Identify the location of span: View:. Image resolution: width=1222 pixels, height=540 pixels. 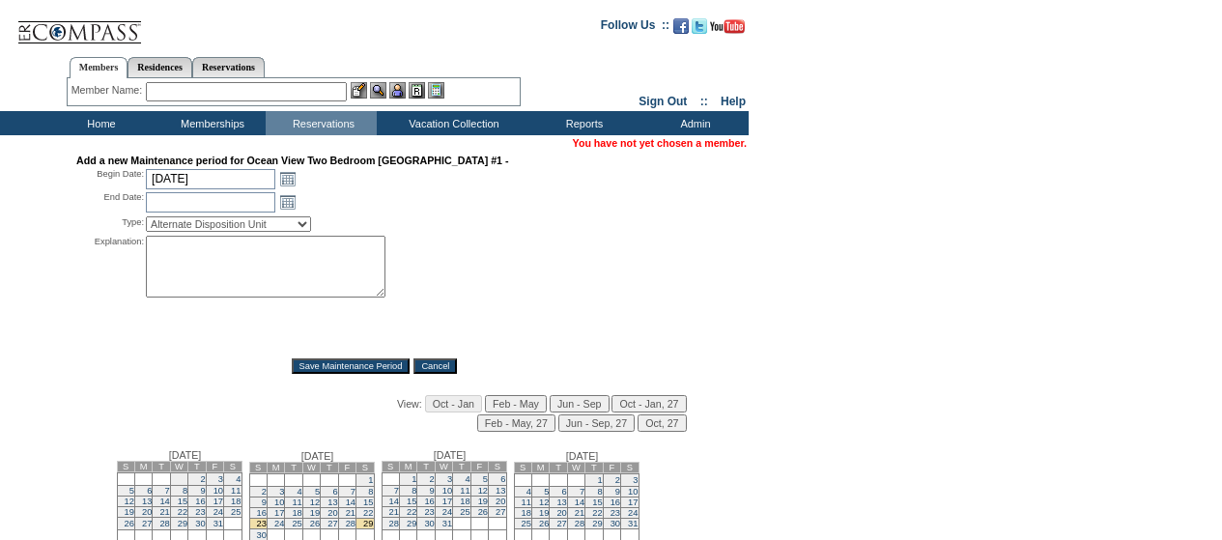
(410, 404).